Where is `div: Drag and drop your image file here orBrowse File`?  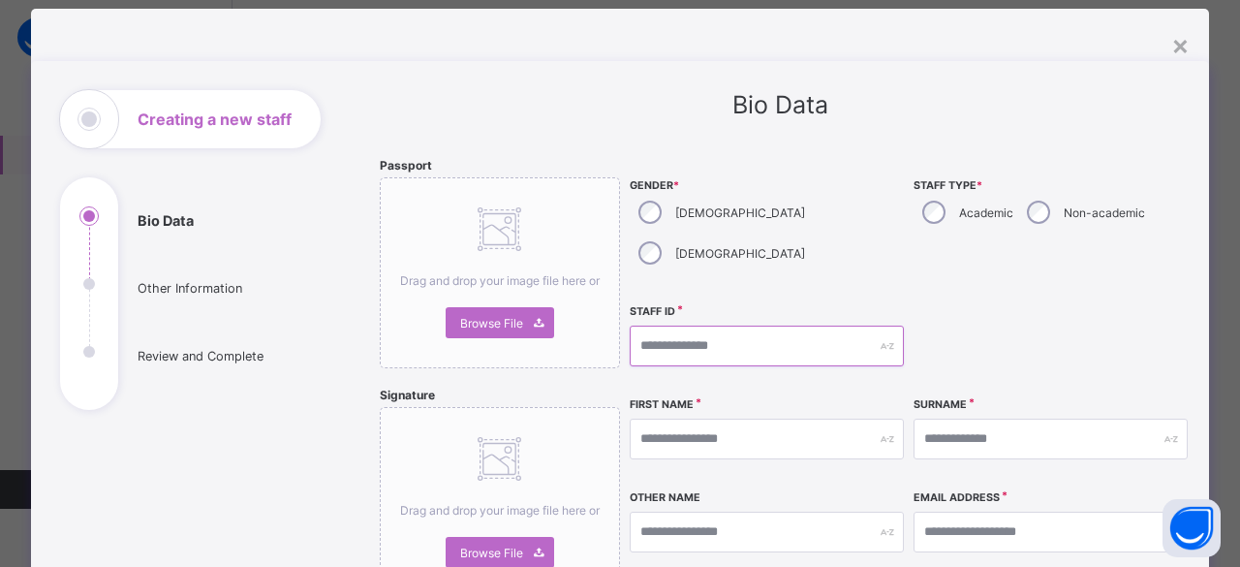
div: Drag and drop your image file here orBrowse File is located at coordinates (500, 272).